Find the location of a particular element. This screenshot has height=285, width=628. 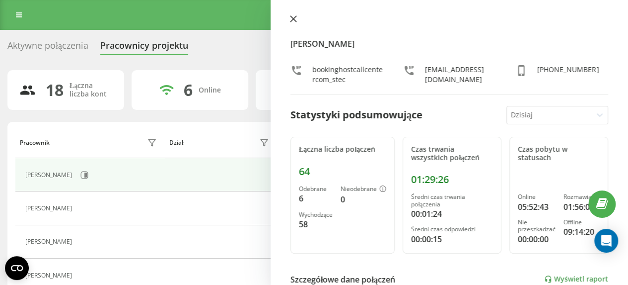

div: 00:00:15 is located at coordinates (452, 239).